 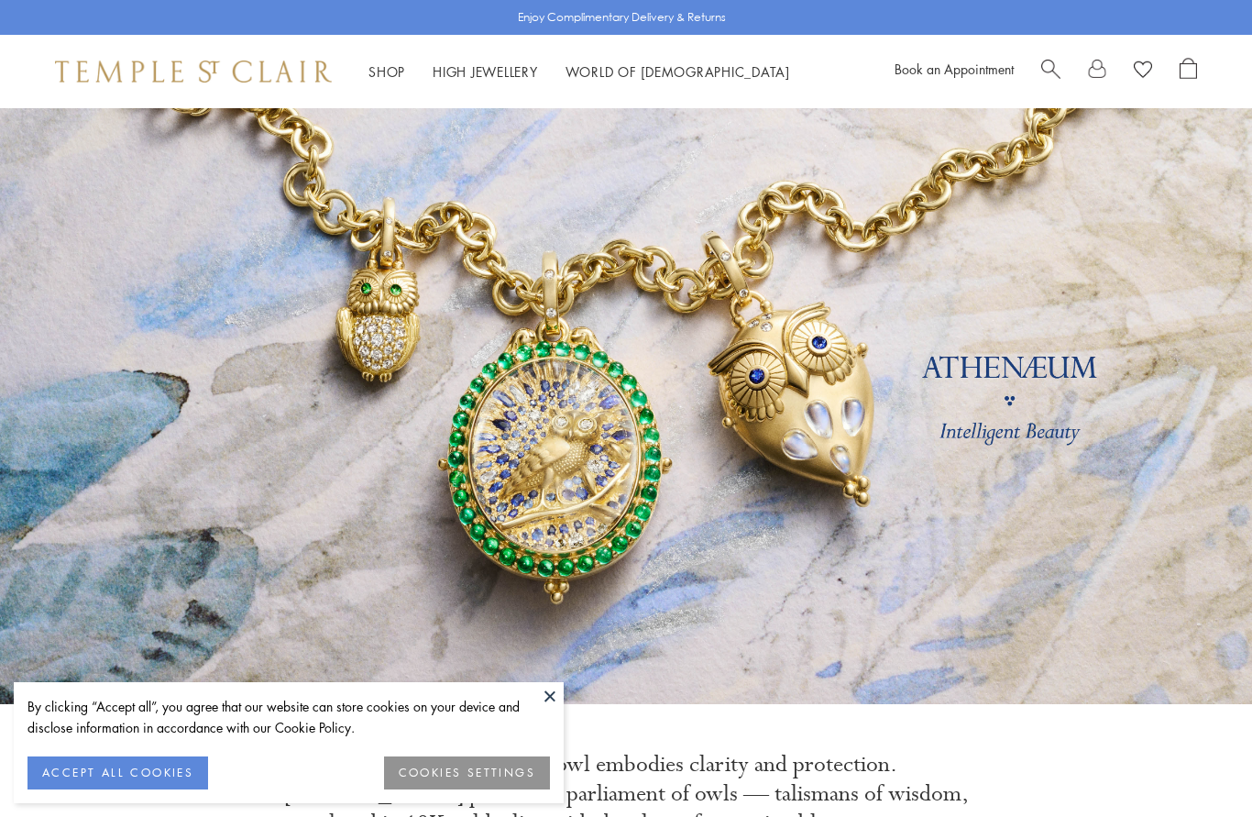 I want to click on a: ShopShop, so click(x=387, y=72).